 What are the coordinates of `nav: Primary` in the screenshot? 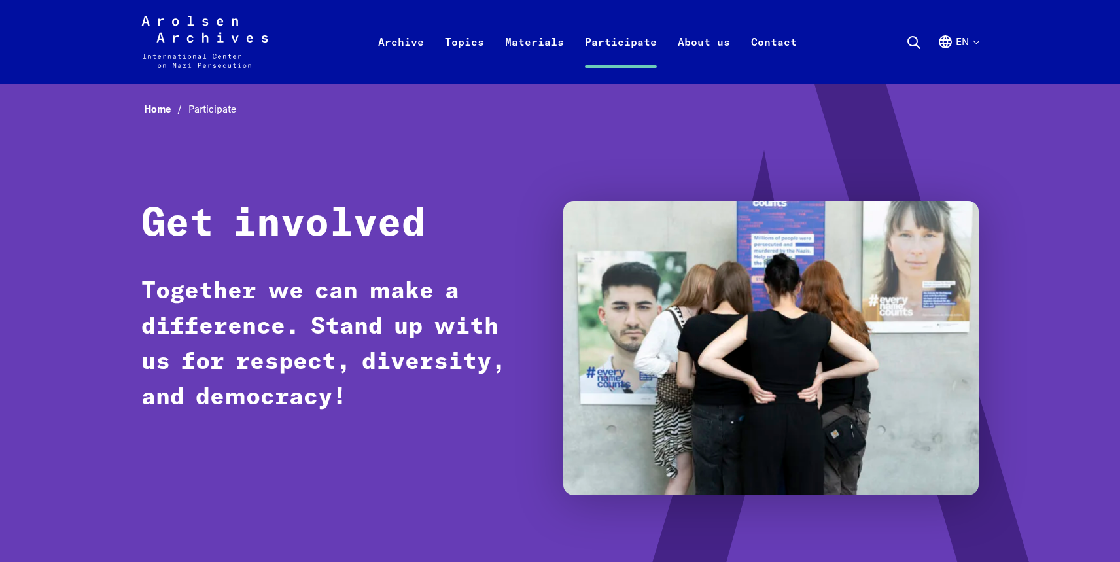 It's located at (587, 42).